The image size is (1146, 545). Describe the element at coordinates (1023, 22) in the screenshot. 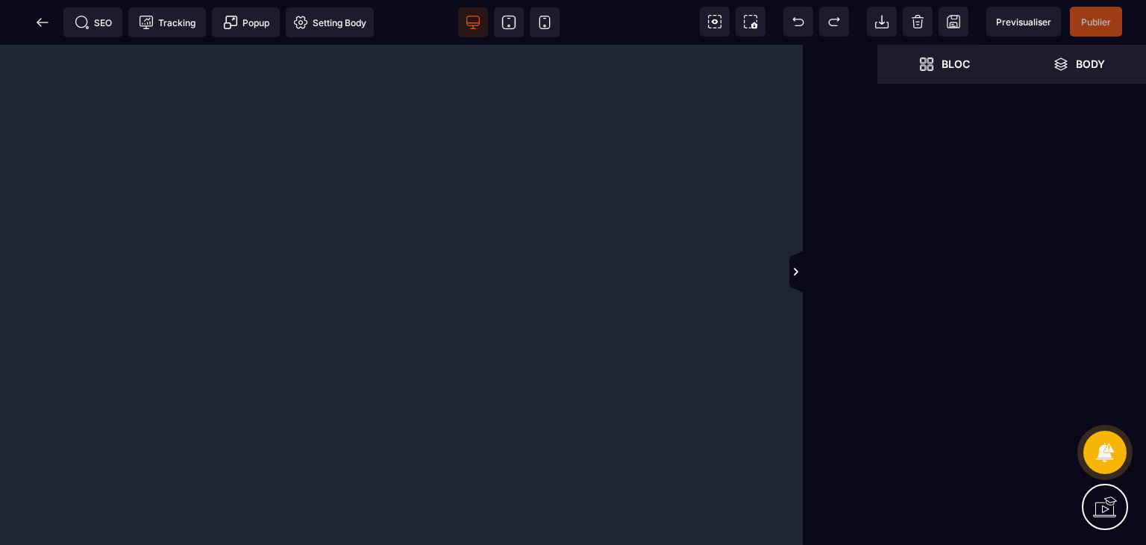

I see `span: Preview` at that location.